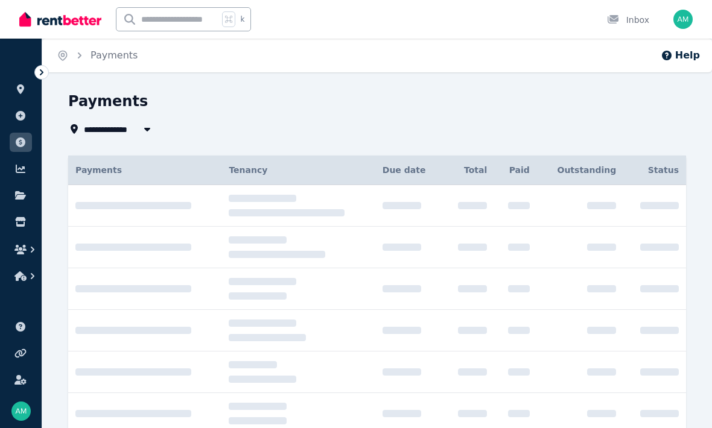 The width and height of the screenshot is (712, 428). Describe the element at coordinates (655, 170) in the screenshot. I see `th: Status` at that location.